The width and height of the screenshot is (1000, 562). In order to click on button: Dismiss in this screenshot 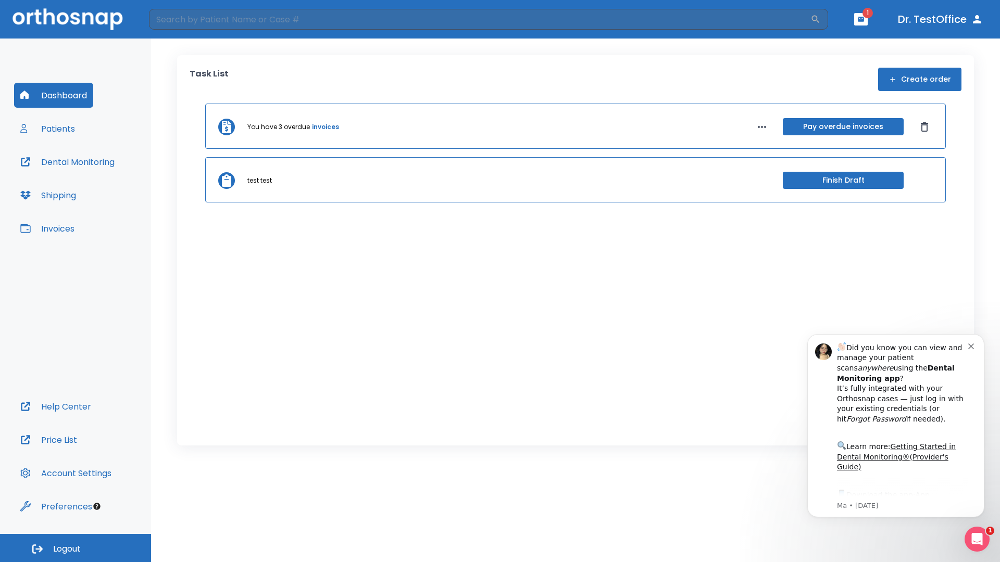, I will do `click(924, 127)`.